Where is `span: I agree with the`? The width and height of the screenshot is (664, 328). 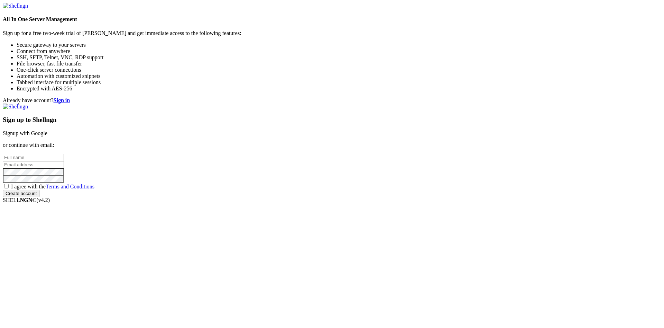 span: I agree with the is located at coordinates (53, 186).